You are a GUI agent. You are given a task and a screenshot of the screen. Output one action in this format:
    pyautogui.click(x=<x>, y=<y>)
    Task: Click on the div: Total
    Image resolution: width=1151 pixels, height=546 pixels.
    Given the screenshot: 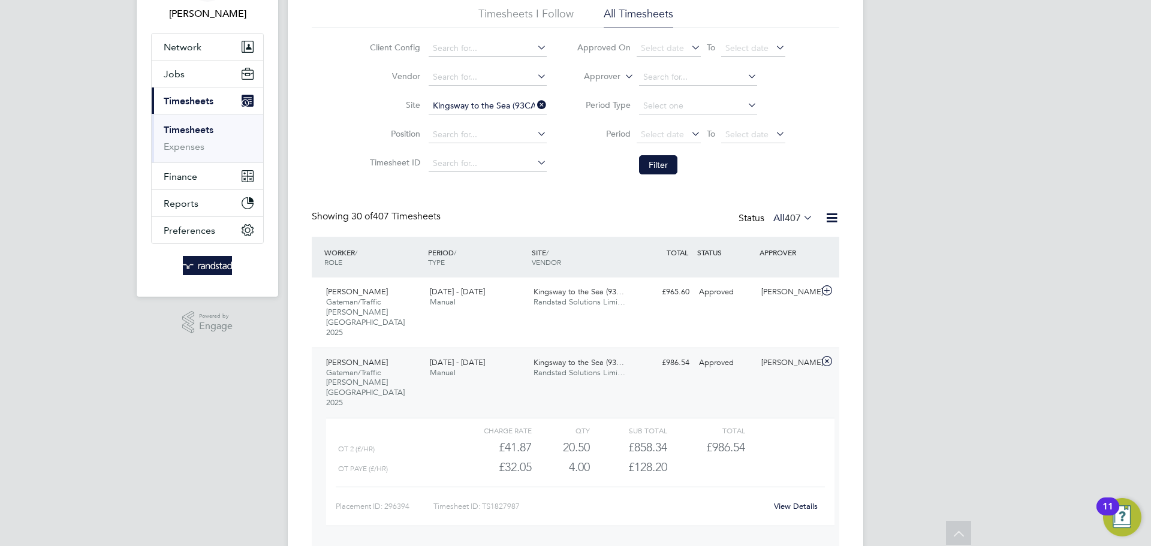 What is the action you would take?
    pyautogui.click(x=706, y=431)
    